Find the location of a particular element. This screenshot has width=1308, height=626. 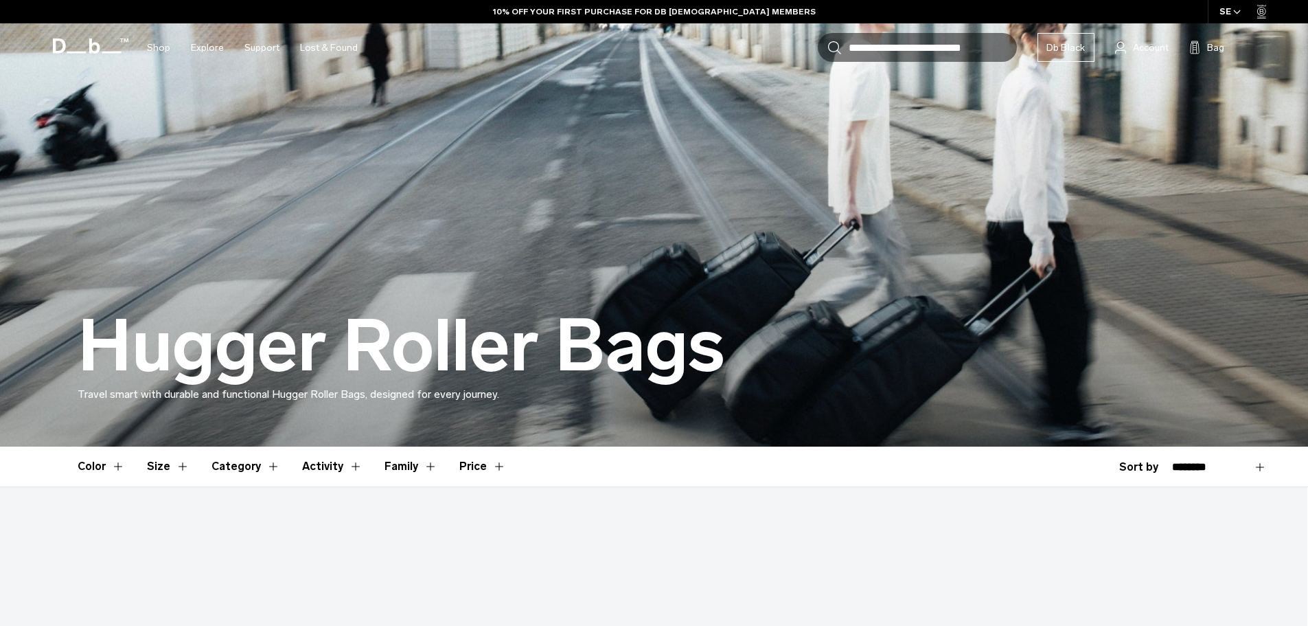

a: Support is located at coordinates (262, 47).